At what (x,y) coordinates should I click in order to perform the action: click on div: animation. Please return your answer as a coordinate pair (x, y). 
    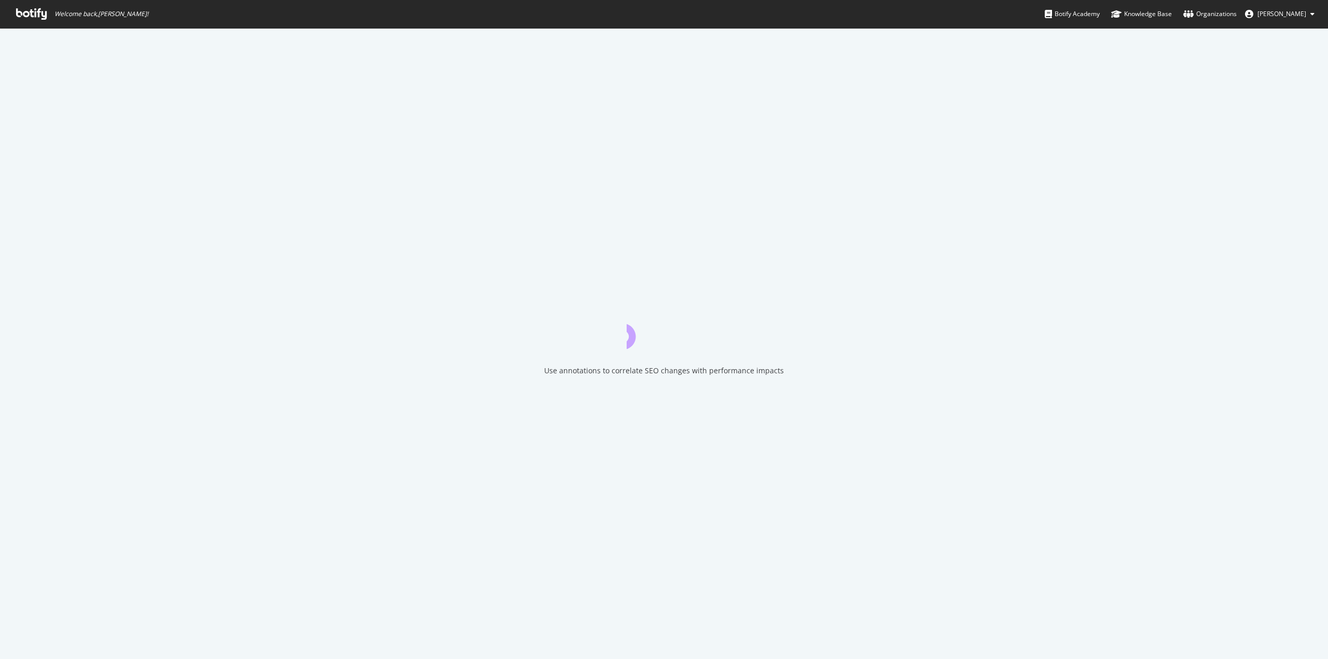
    Looking at the image, I should click on (664, 330).